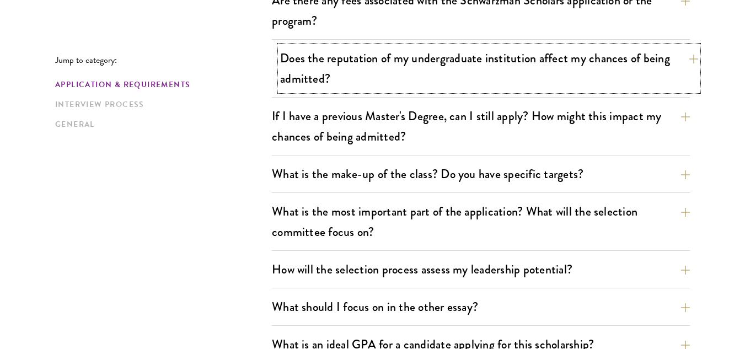 The width and height of the screenshot is (745, 349). What do you see at coordinates (160, 104) in the screenshot?
I see `a: Interview Process` at bounding box center [160, 104].